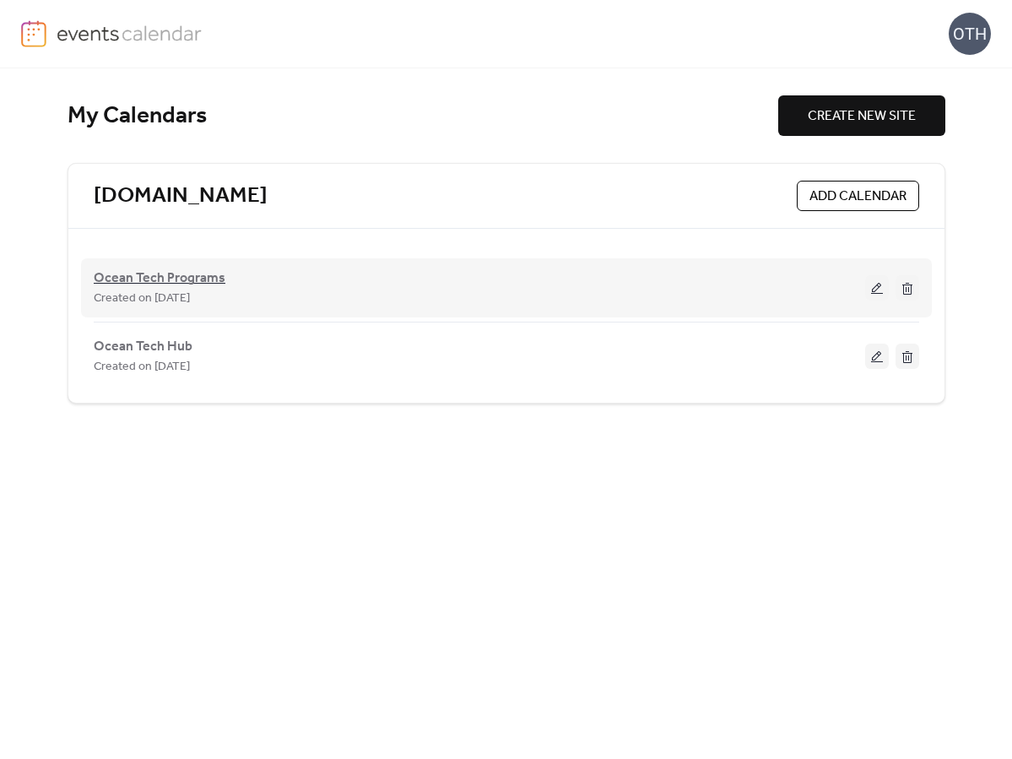 The height and width of the screenshot is (759, 1012). I want to click on button: CREATE NEW SITE, so click(862, 116).